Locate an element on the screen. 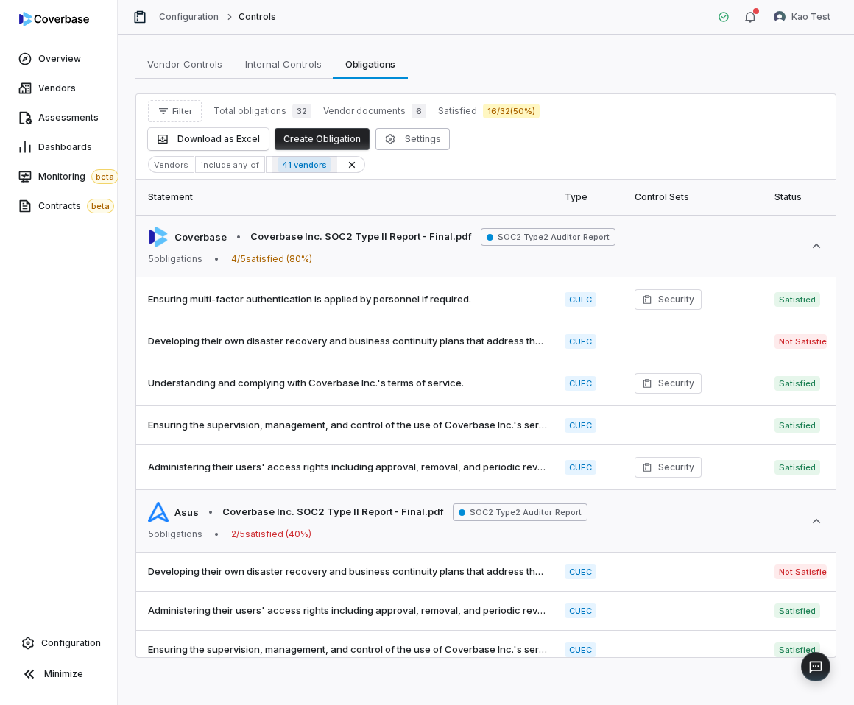  a: Assessments is located at coordinates (58, 118).